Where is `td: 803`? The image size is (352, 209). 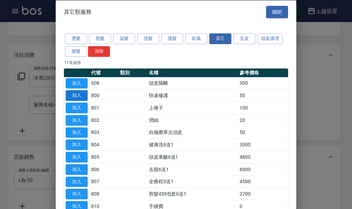 td: 803 is located at coordinates (104, 132).